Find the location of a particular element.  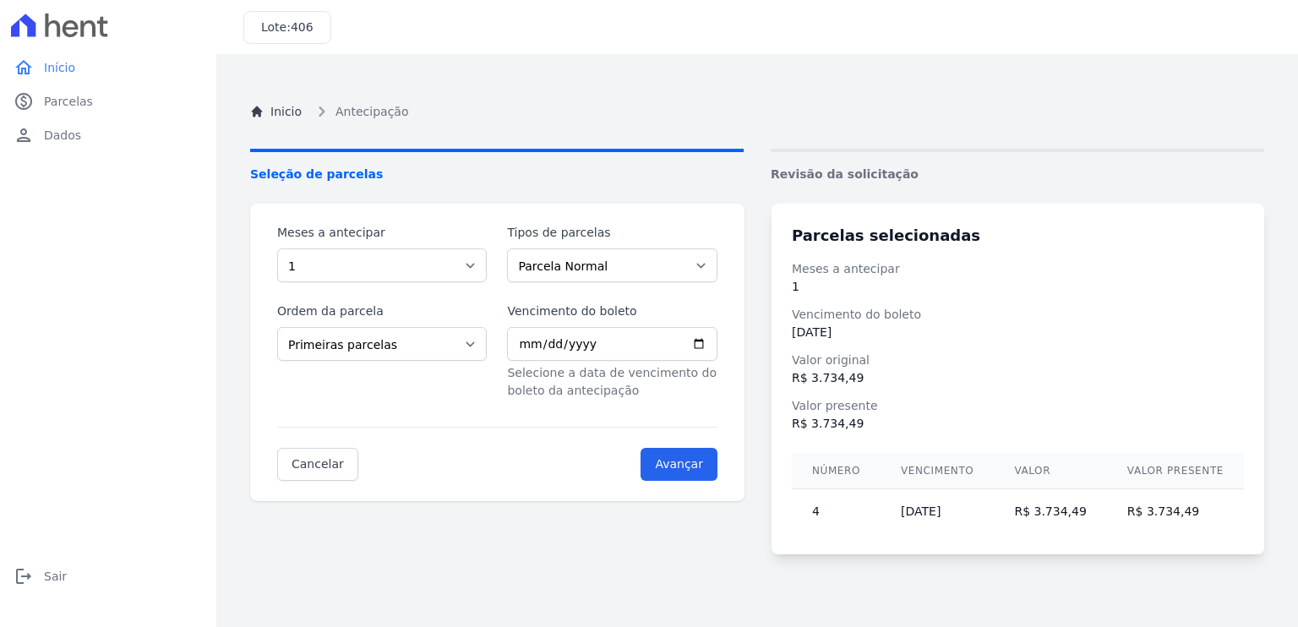

nav: Progress is located at coordinates (757, 166).